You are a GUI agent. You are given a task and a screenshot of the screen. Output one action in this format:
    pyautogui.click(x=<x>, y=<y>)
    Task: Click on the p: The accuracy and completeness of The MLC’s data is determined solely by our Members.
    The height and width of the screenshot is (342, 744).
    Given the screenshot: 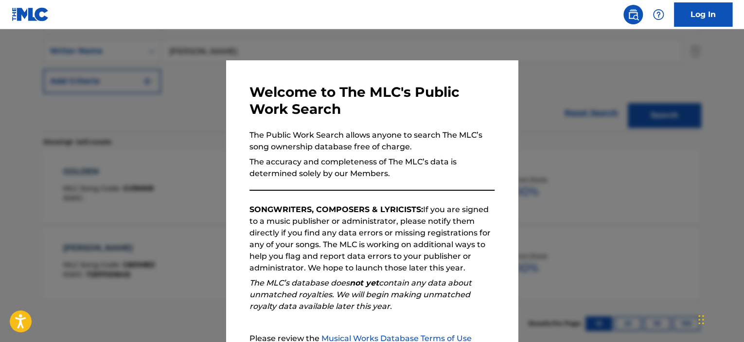 What is the action you would take?
    pyautogui.click(x=372, y=168)
    